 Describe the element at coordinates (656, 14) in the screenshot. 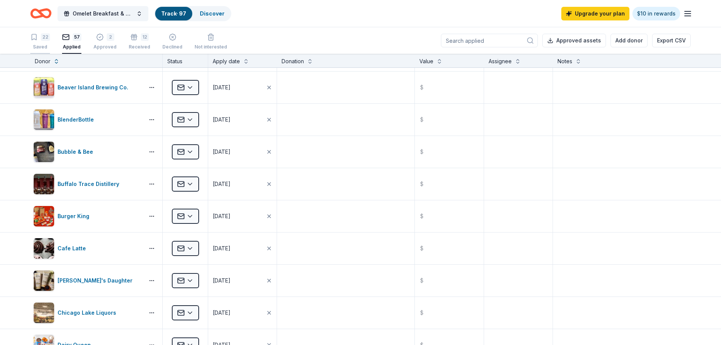

I see `a: $10 in rewards` at that location.